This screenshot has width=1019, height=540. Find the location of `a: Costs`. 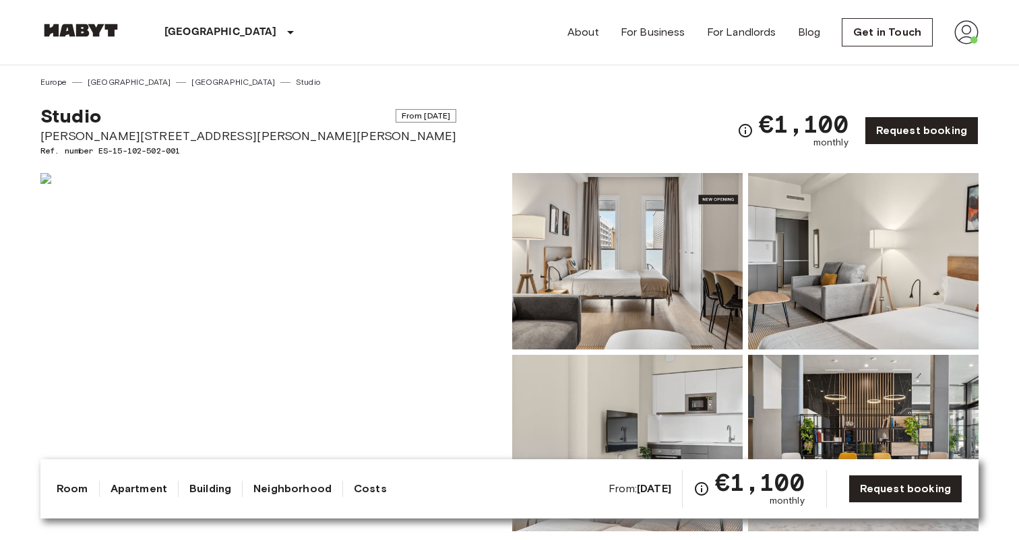

a: Costs is located at coordinates (370, 489).